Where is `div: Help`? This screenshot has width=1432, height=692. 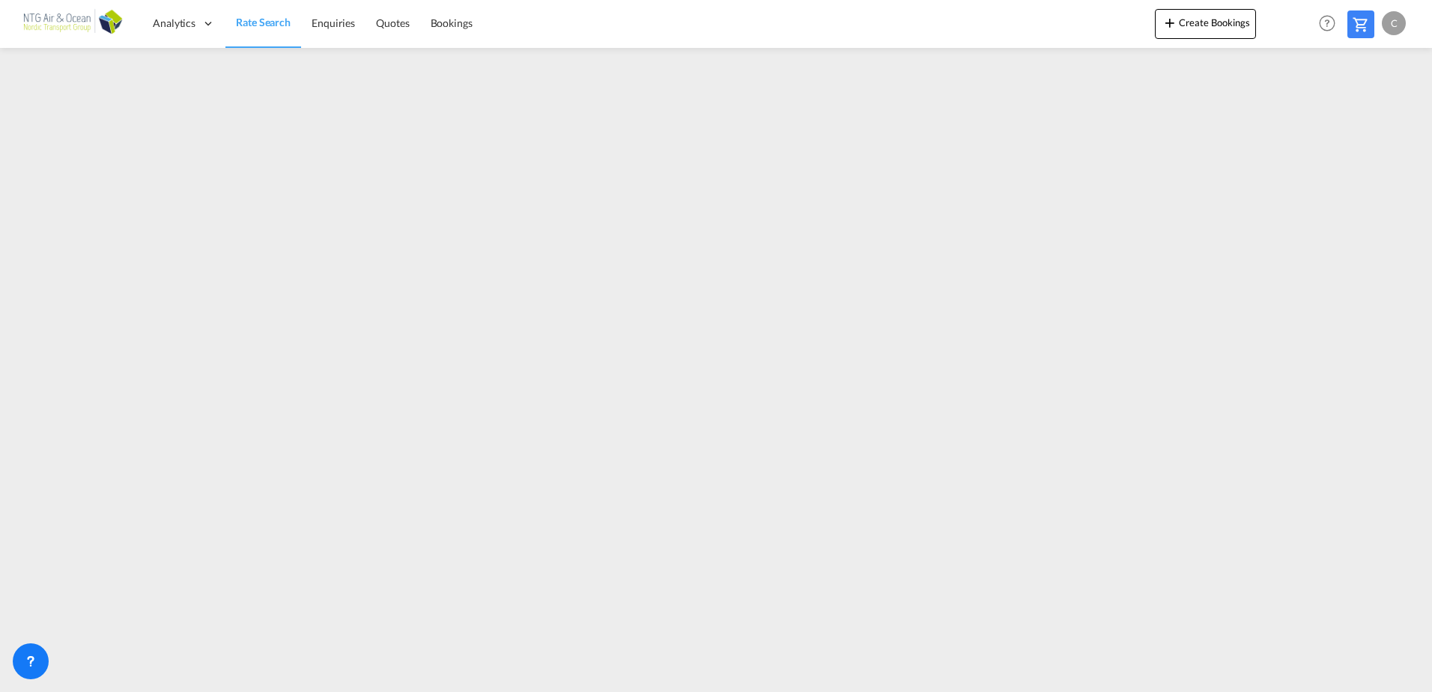
div: Help is located at coordinates (1331, 24).